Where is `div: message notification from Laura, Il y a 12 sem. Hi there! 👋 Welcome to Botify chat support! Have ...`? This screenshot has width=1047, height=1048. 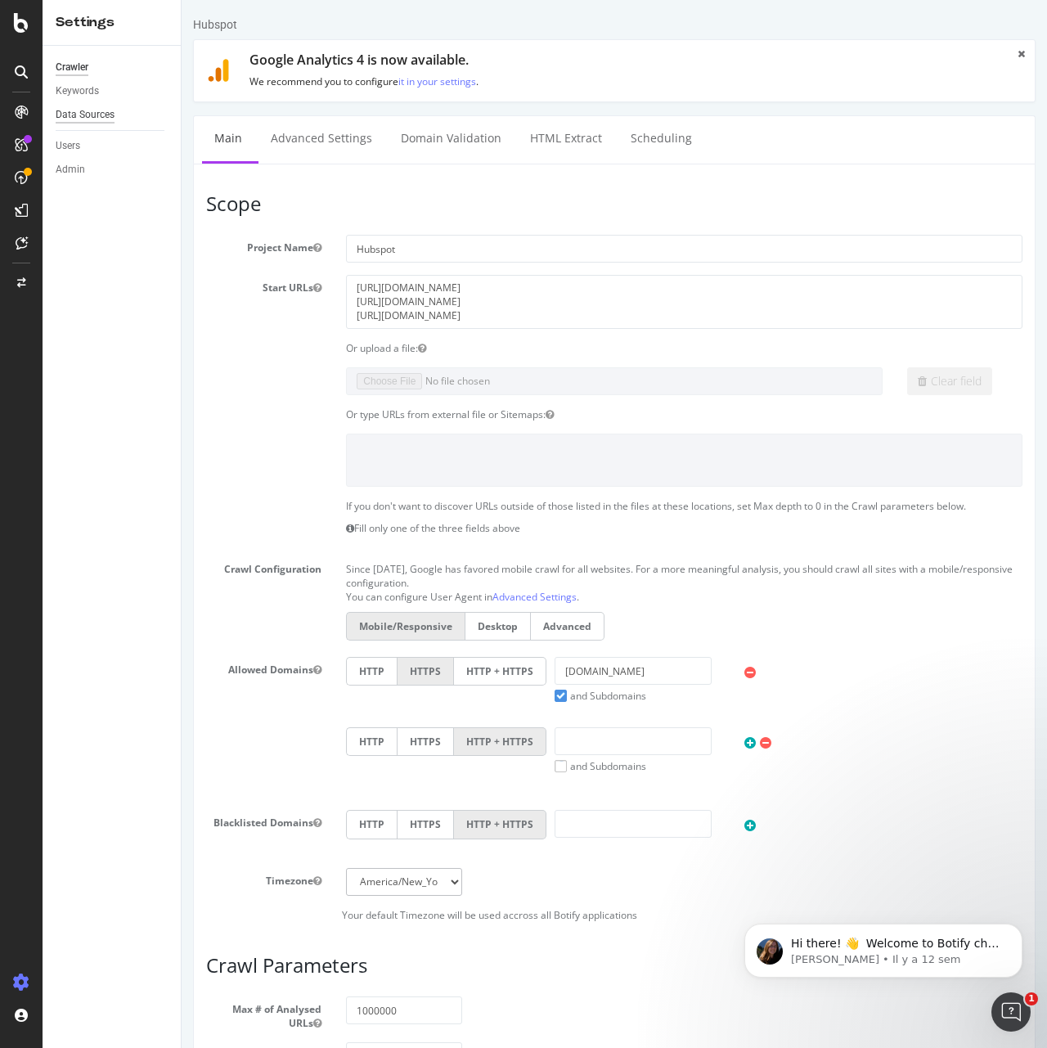 div: message notification from Laura, Il y a 12 sem. Hi there! 👋 Welcome to Botify chat support! Have ... is located at coordinates (164, 61).